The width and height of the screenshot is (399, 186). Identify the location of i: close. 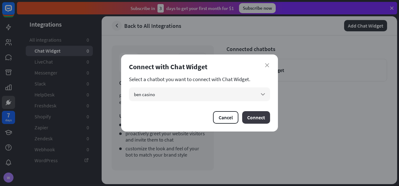
(267, 65).